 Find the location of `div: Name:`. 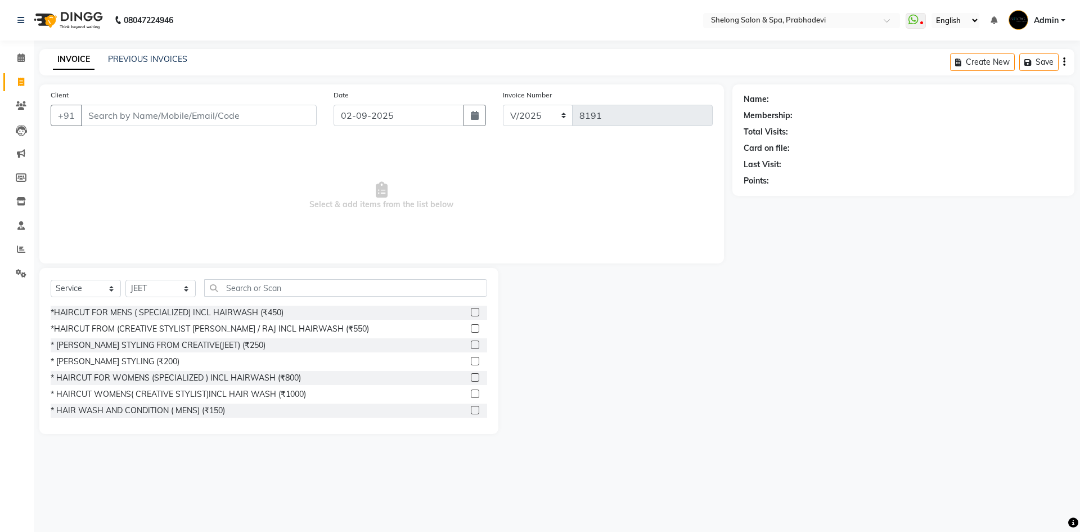

div: Name: is located at coordinates (756, 99).